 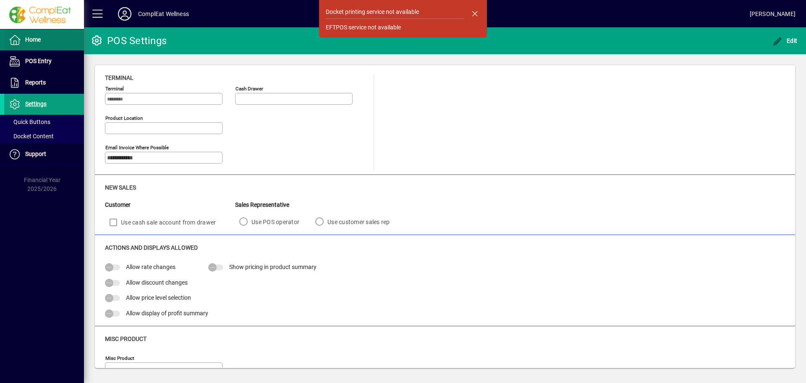 What do you see at coordinates (115, 89) in the screenshot?
I see `mat-label: Terminal` at bounding box center [115, 89].